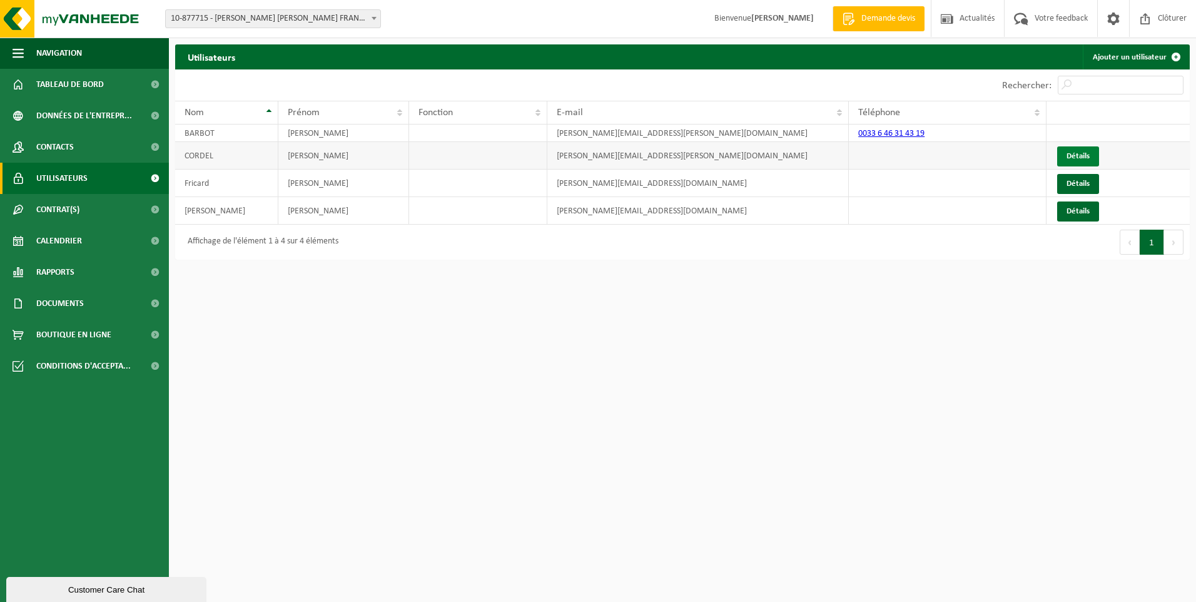 This screenshot has width=1196, height=602. Describe the element at coordinates (70, 84) in the screenshot. I see `span: Tableau de bord` at that location.